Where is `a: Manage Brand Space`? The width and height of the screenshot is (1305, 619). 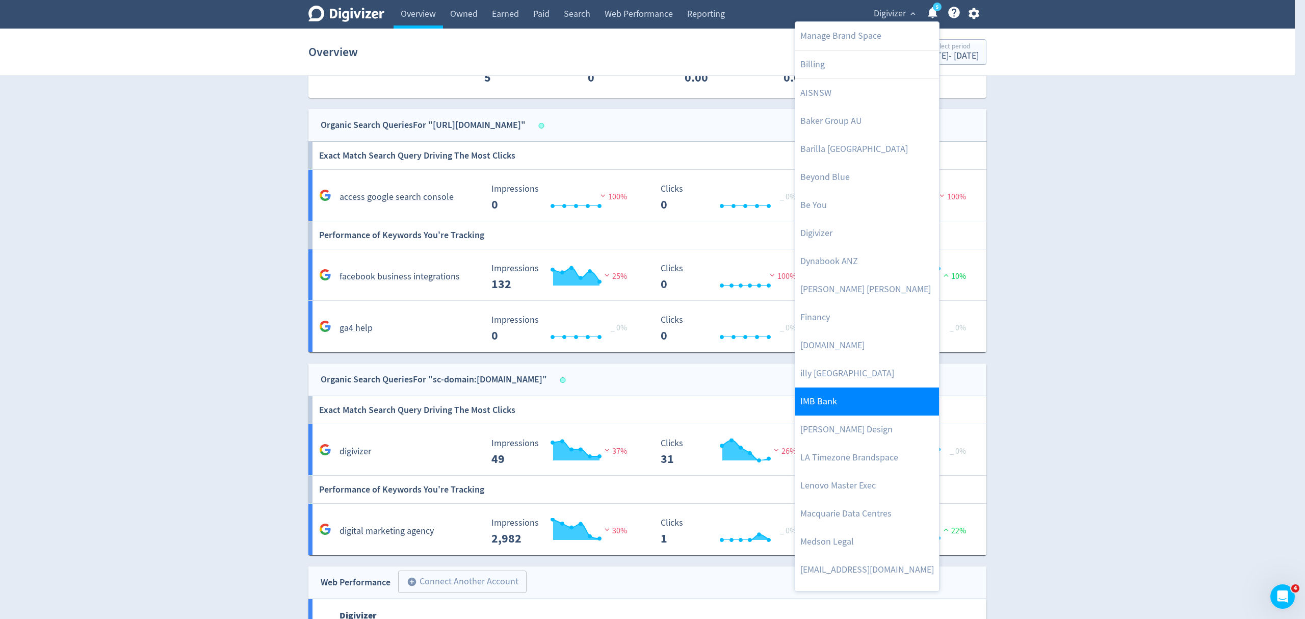
a: Manage Brand Space is located at coordinates (867, 36).